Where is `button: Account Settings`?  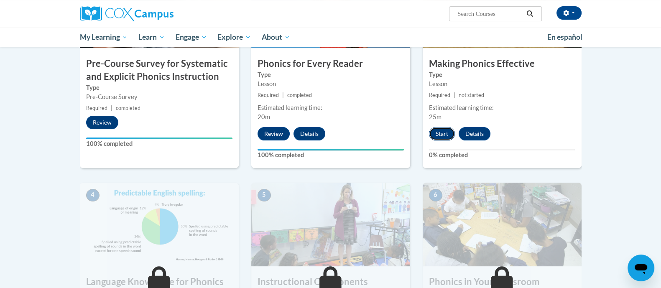
button: Account Settings is located at coordinates (569, 13).